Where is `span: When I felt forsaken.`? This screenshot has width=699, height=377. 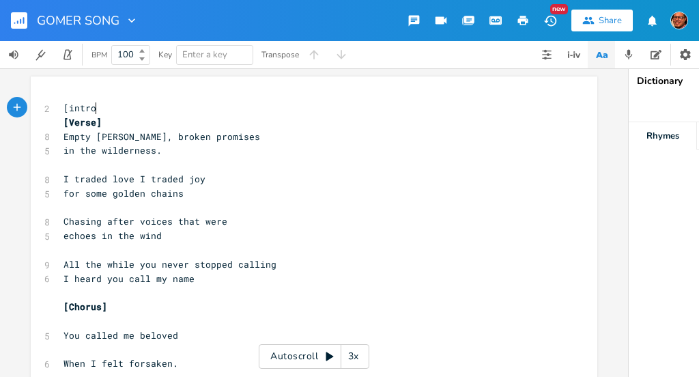 span: When I felt forsaken. is located at coordinates (121, 363).